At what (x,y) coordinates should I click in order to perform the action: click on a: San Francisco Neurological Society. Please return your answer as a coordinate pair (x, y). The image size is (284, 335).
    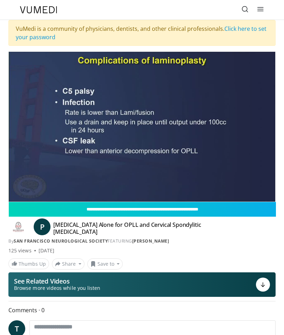
    Looking at the image, I should click on (61, 241).